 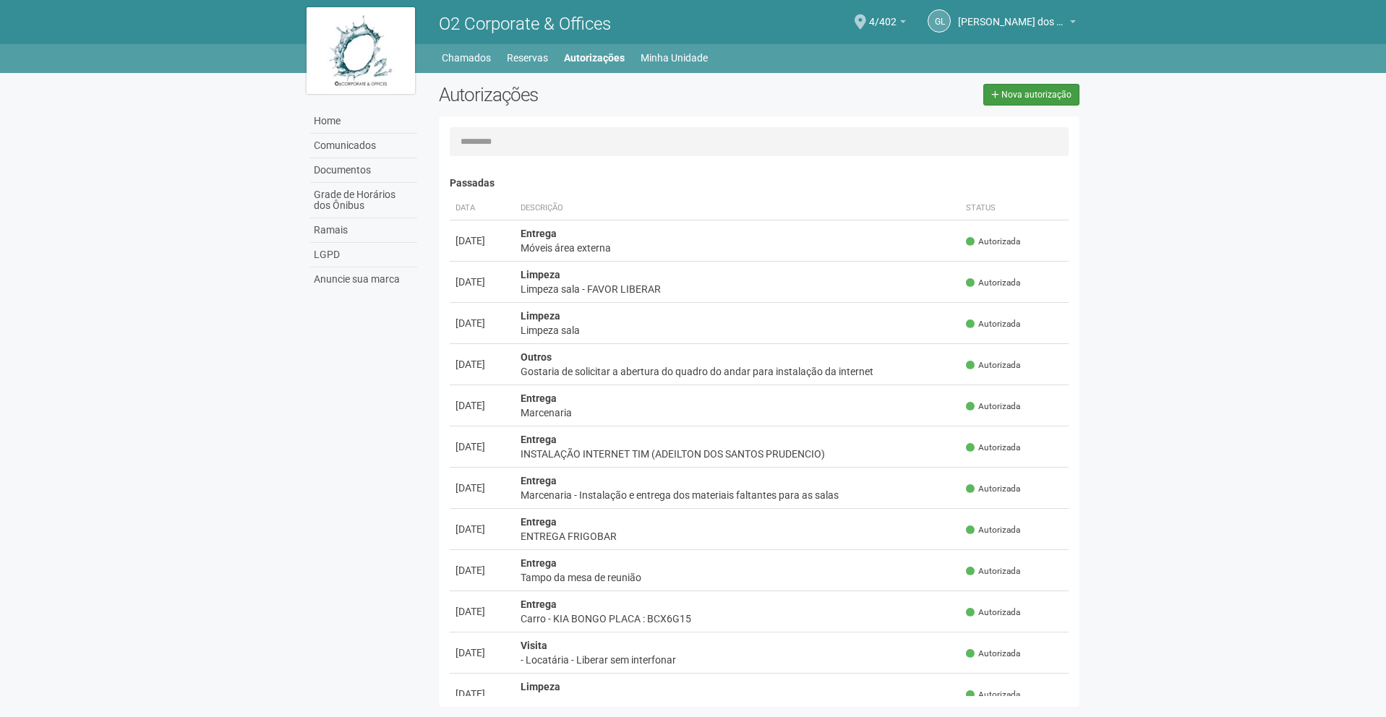 What do you see at coordinates (364, 146) in the screenshot?
I see `a: Comunicados` at bounding box center [364, 146].